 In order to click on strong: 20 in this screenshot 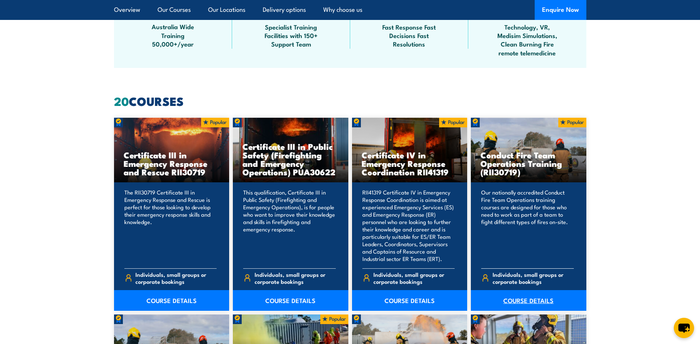, I will do `click(121, 101)`.